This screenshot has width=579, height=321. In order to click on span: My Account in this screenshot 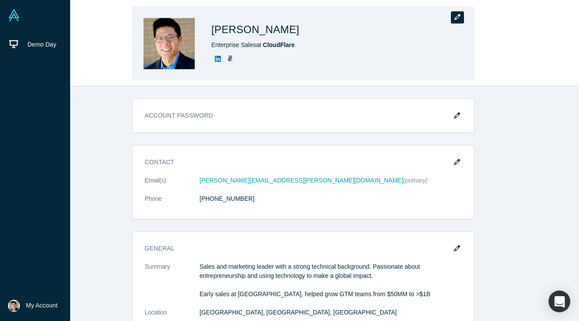, I will do `click(42, 305)`.